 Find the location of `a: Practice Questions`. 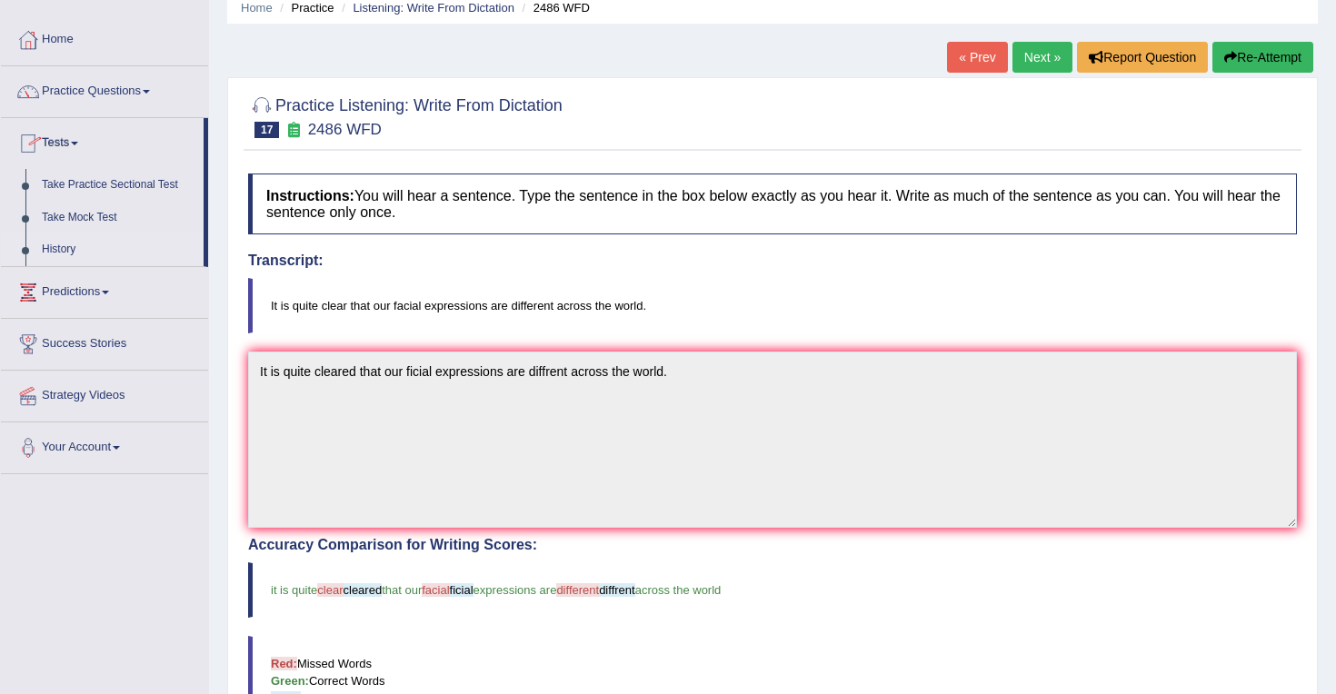

a: Practice Questions is located at coordinates (105, 89).